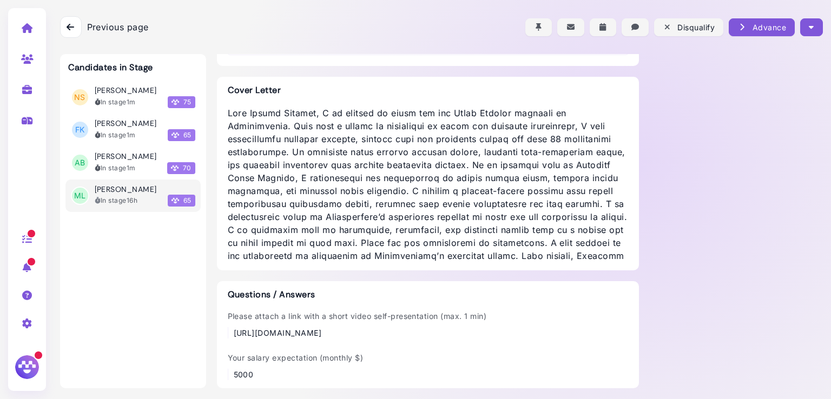 Image resolution: width=831 pixels, height=399 pixels. What do you see at coordinates (762, 27) in the screenshot?
I see `div: Advance` at bounding box center [762, 27].